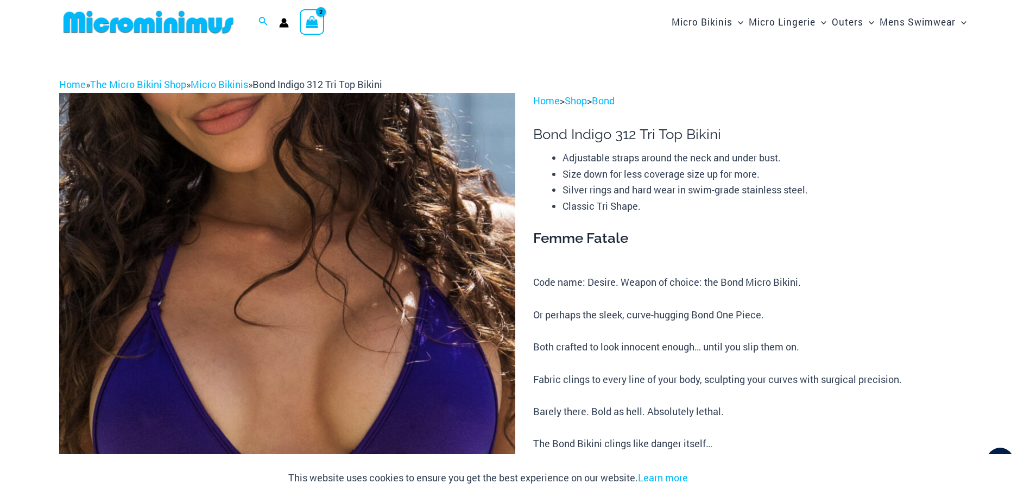  Describe the element at coordinates (767, 158) in the screenshot. I see `li: Adjustable straps around the neck and under bust.` at that location.